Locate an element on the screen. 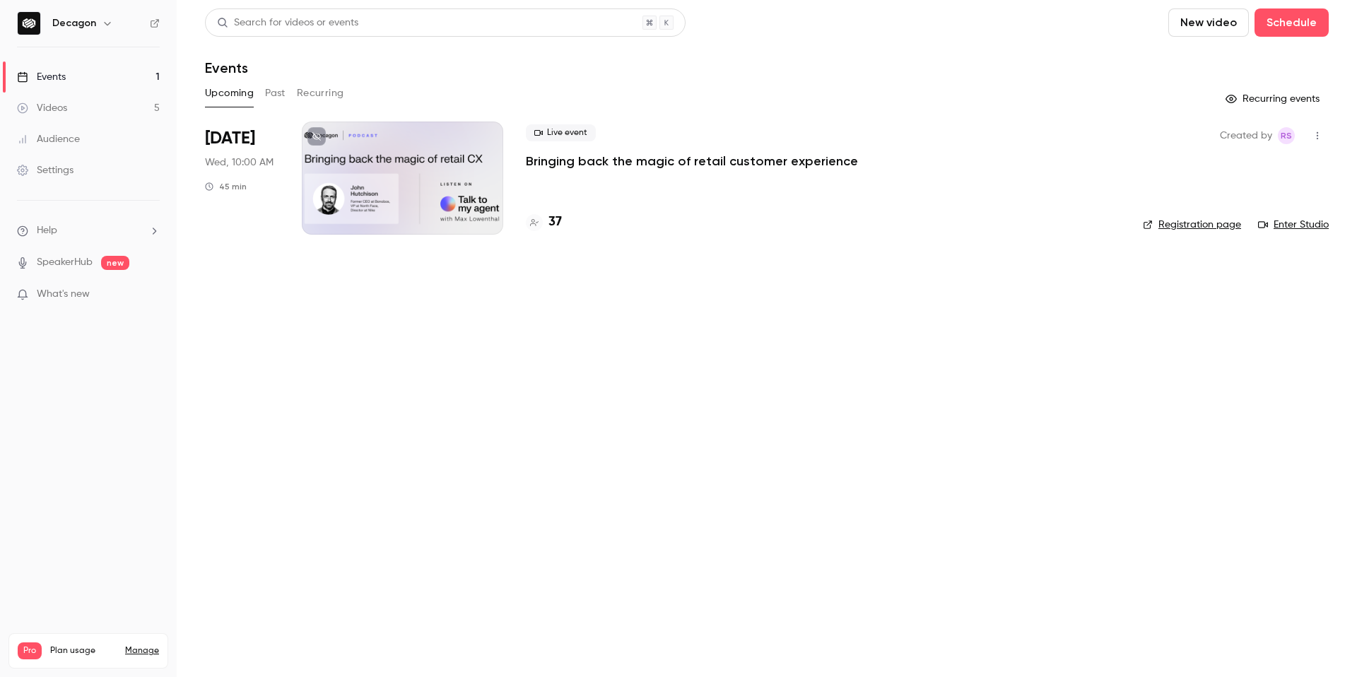  a: Bringing back the magic of retail customer experience is located at coordinates (692, 161).